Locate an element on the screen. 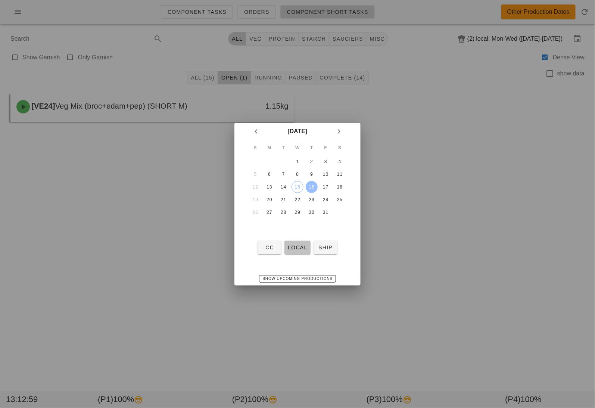 The height and width of the screenshot is (408, 595). button: CC is located at coordinates (270, 248).